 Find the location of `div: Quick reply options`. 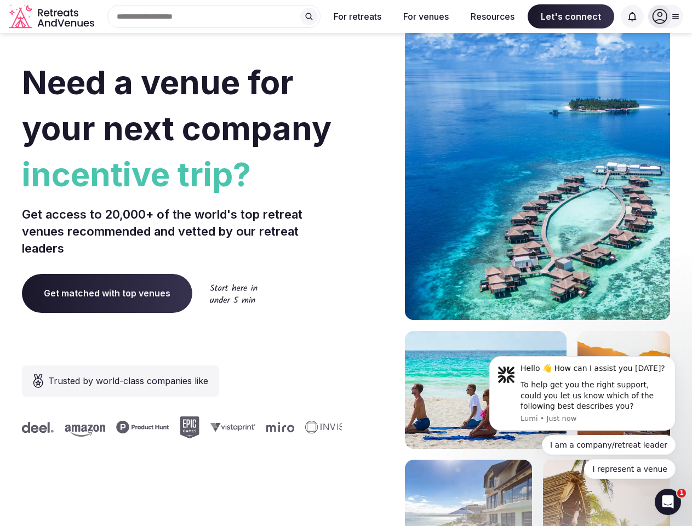

div: Quick reply options is located at coordinates (110, 111).